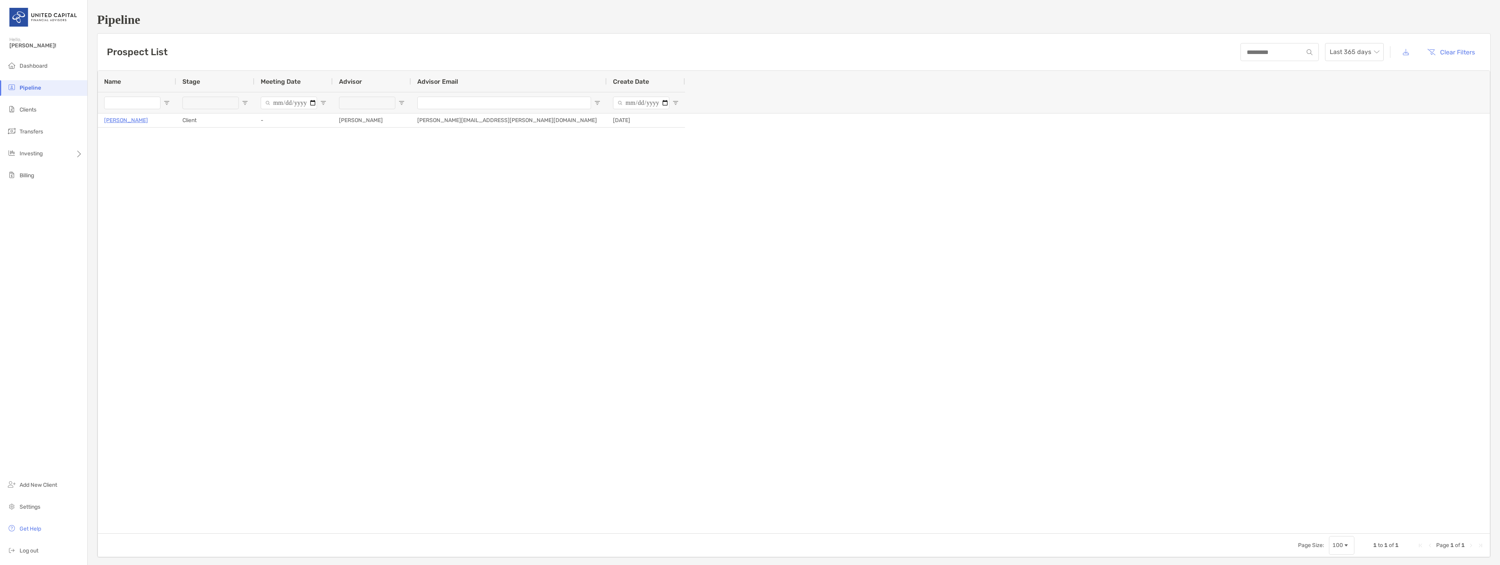 This screenshot has height=565, width=1500. Describe the element at coordinates (350, 81) in the screenshot. I see `span: Advisor` at that location.